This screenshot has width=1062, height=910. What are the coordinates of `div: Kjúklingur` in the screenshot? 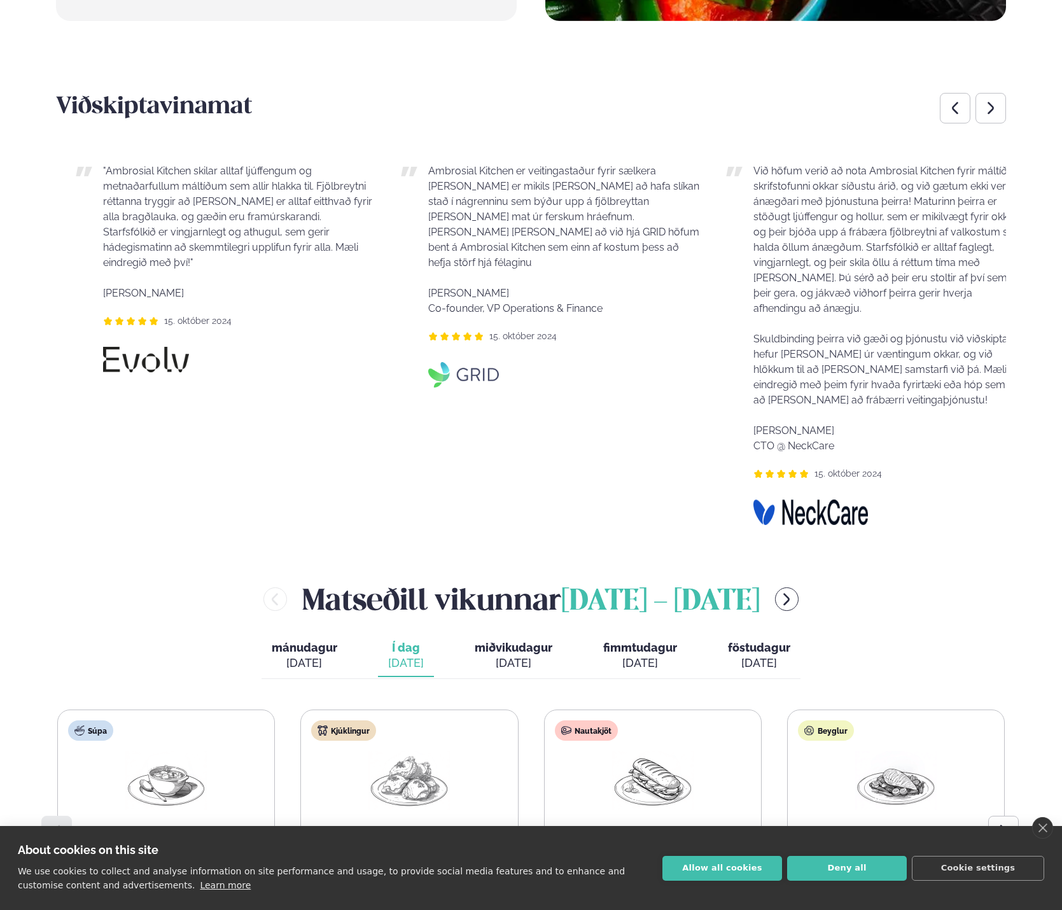 It's located at (344, 730).